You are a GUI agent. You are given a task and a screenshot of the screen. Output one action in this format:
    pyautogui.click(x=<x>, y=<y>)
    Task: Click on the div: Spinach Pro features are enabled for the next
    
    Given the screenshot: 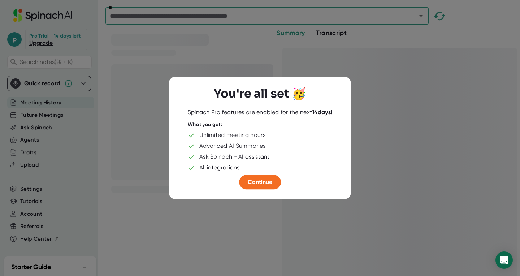 What is the action you would take?
    pyautogui.click(x=260, y=112)
    